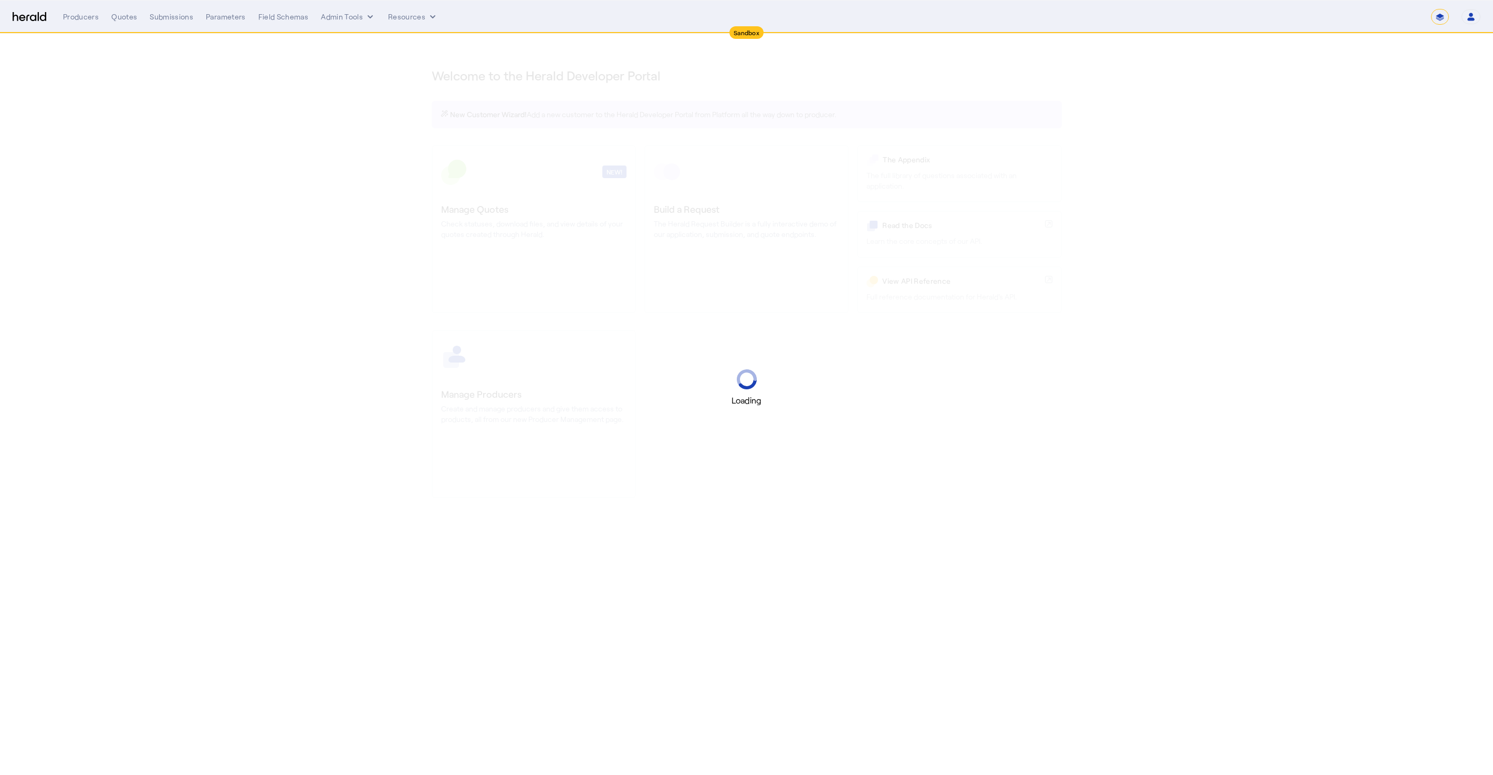 The image size is (1493, 775). I want to click on button: Resources dropdown menu, so click(413, 17).